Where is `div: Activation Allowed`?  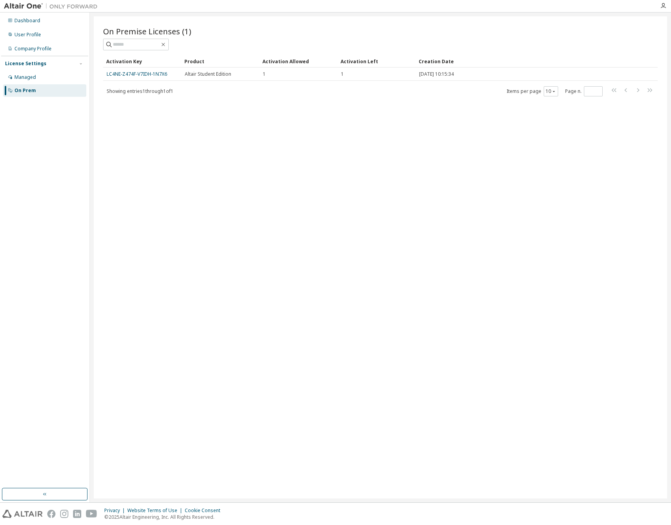
div: Activation Allowed is located at coordinates (298, 61).